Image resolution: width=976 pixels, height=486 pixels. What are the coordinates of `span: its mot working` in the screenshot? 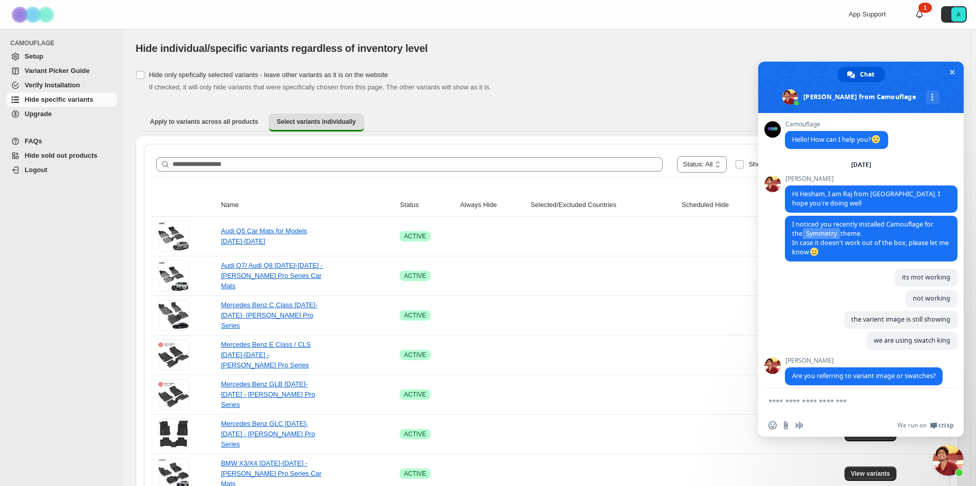 It's located at (926, 277).